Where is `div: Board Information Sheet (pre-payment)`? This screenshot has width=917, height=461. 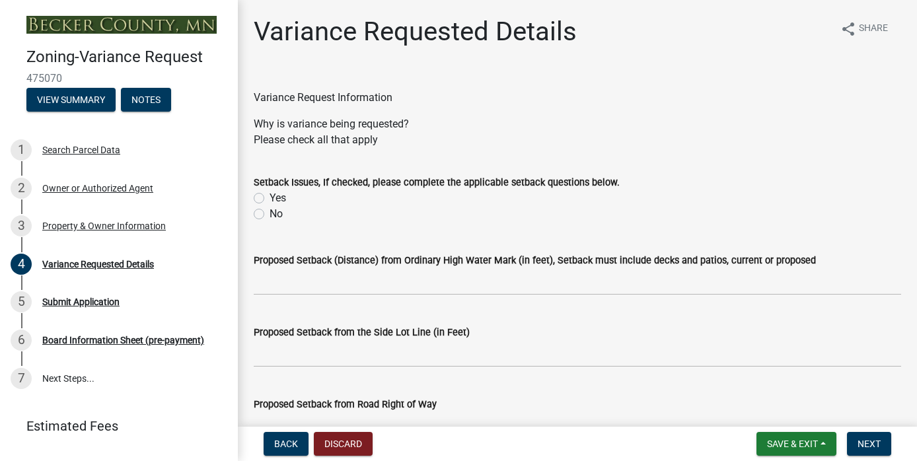
div: Board Information Sheet (pre-payment) is located at coordinates (123, 340).